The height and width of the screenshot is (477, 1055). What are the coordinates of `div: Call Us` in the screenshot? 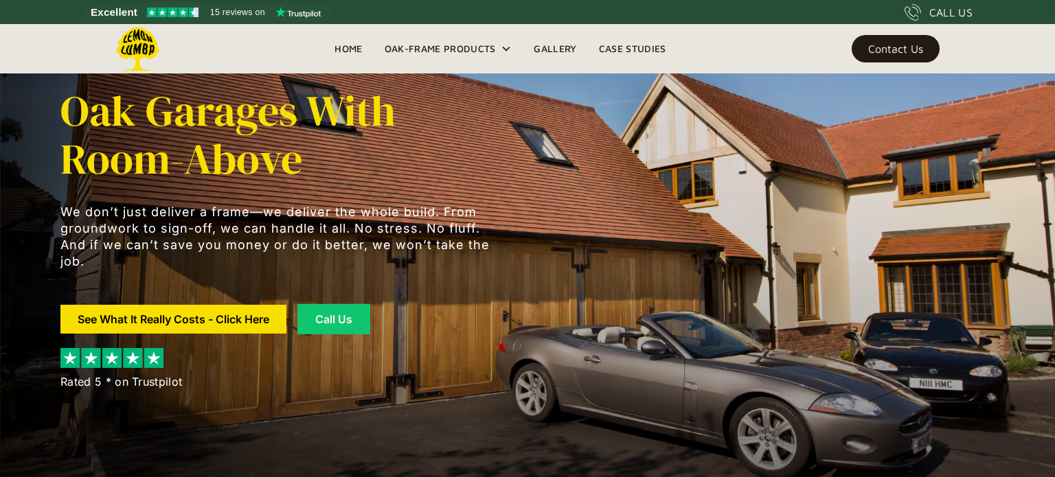 It's located at (334, 319).